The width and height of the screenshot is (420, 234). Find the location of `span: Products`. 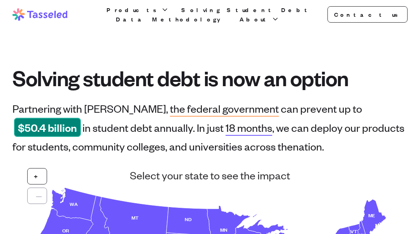

span: Products is located at coordinates (133, 10).